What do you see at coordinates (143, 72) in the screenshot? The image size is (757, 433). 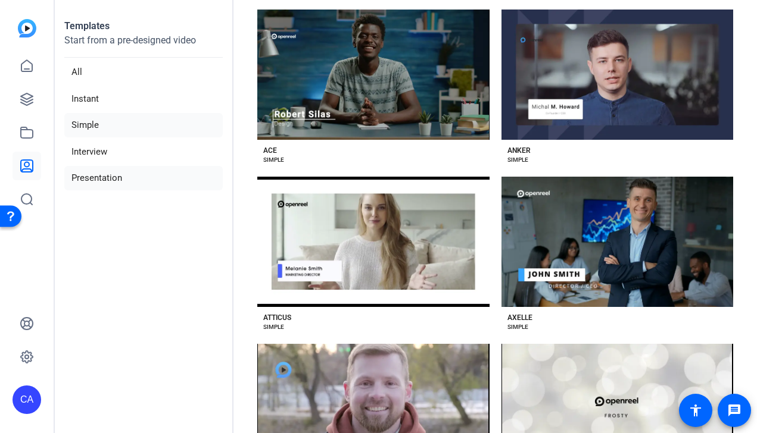 I see `li: All` at bounding box center [143, 72].